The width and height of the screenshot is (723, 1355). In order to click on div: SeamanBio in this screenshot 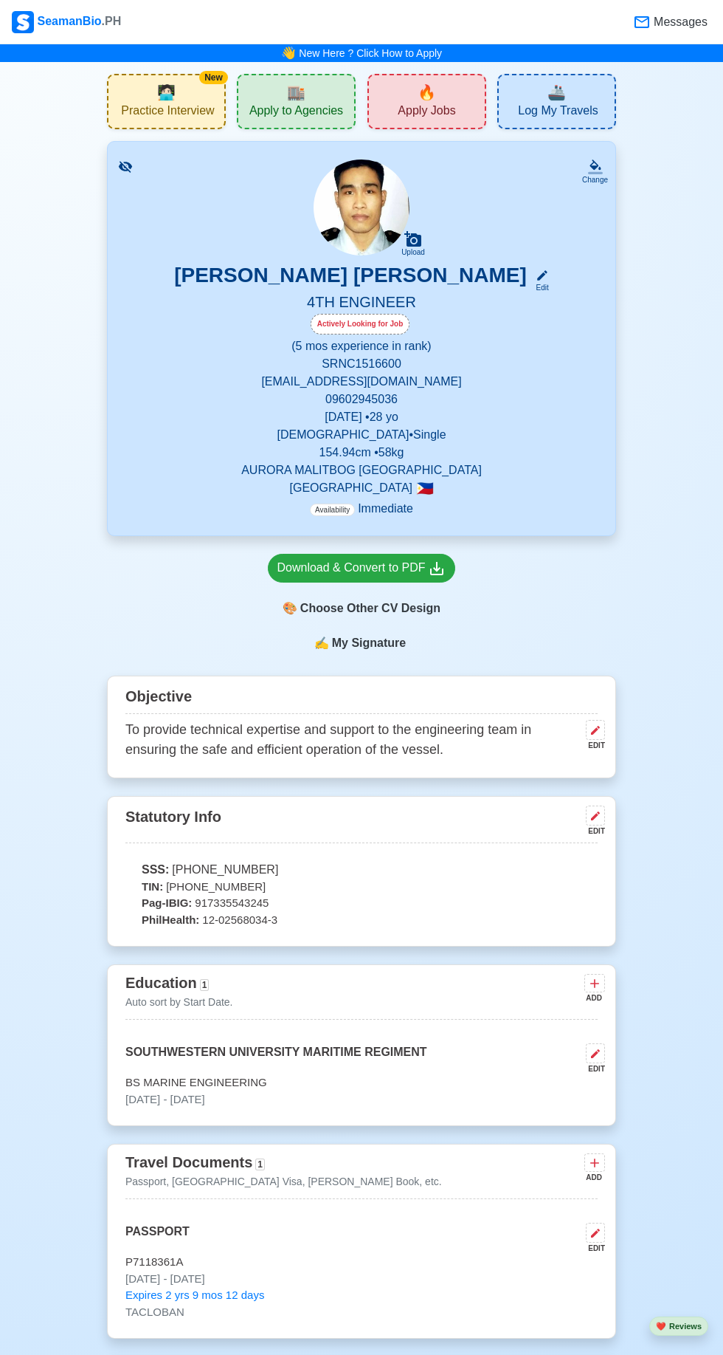, I will do `click(66, 22)`.